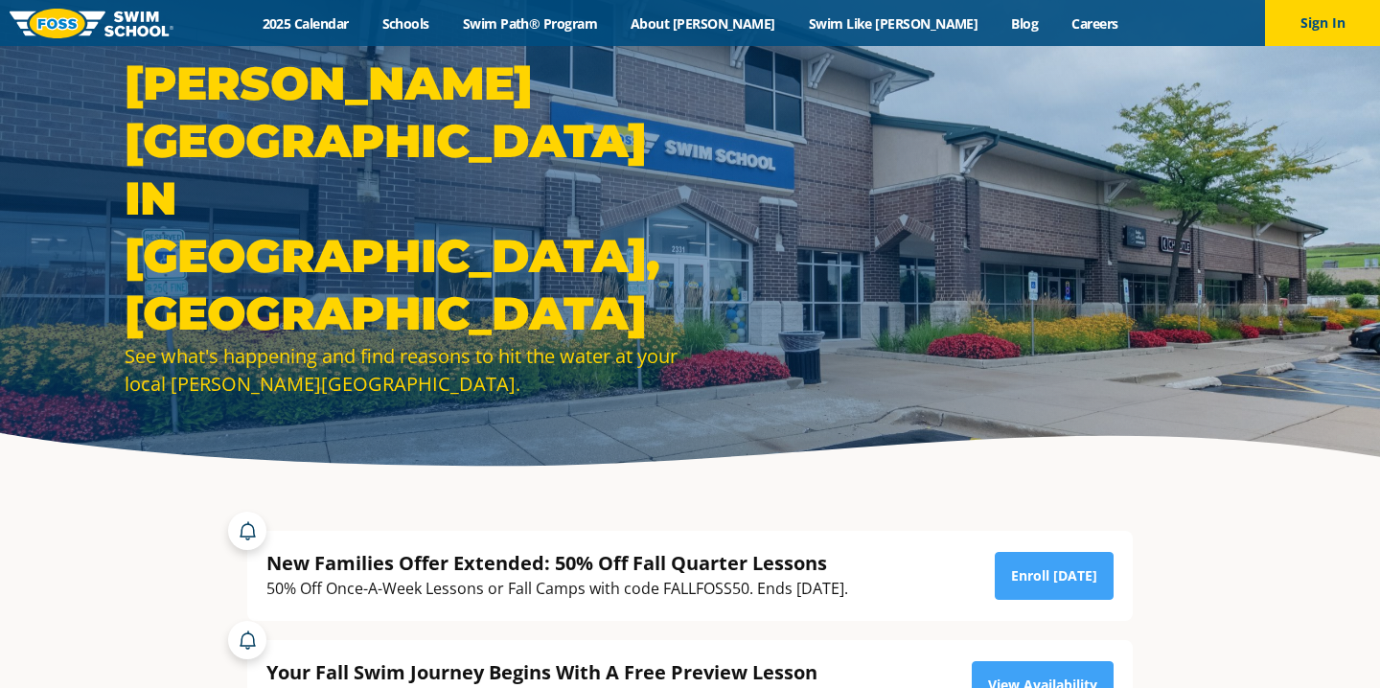  Describe the element at coordinates (91, 23) in the screenshot. I see `img: FOSS Swim School Logo` at that location.